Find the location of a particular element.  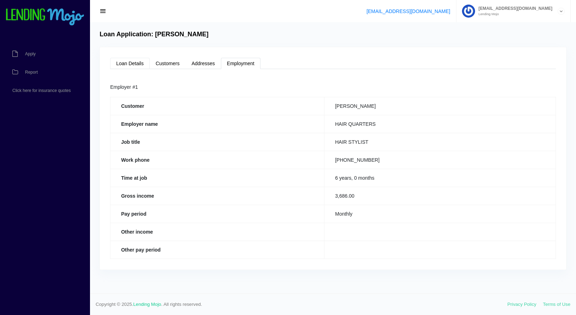

a: Terms of Use is located at coordinates (556, 305).